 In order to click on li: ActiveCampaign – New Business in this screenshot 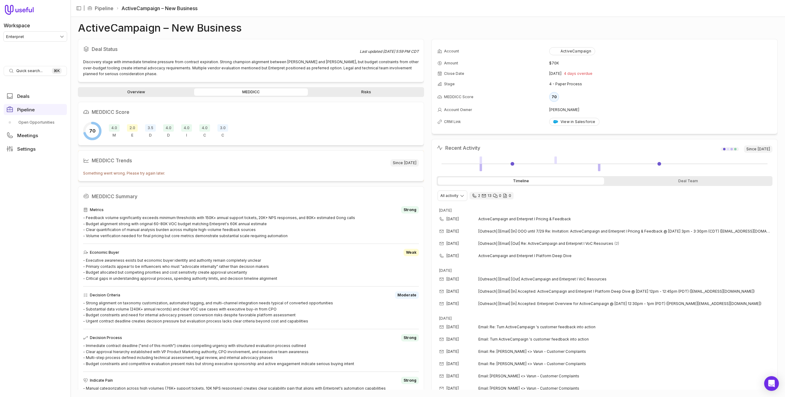, I will do `click(157, 8)`.